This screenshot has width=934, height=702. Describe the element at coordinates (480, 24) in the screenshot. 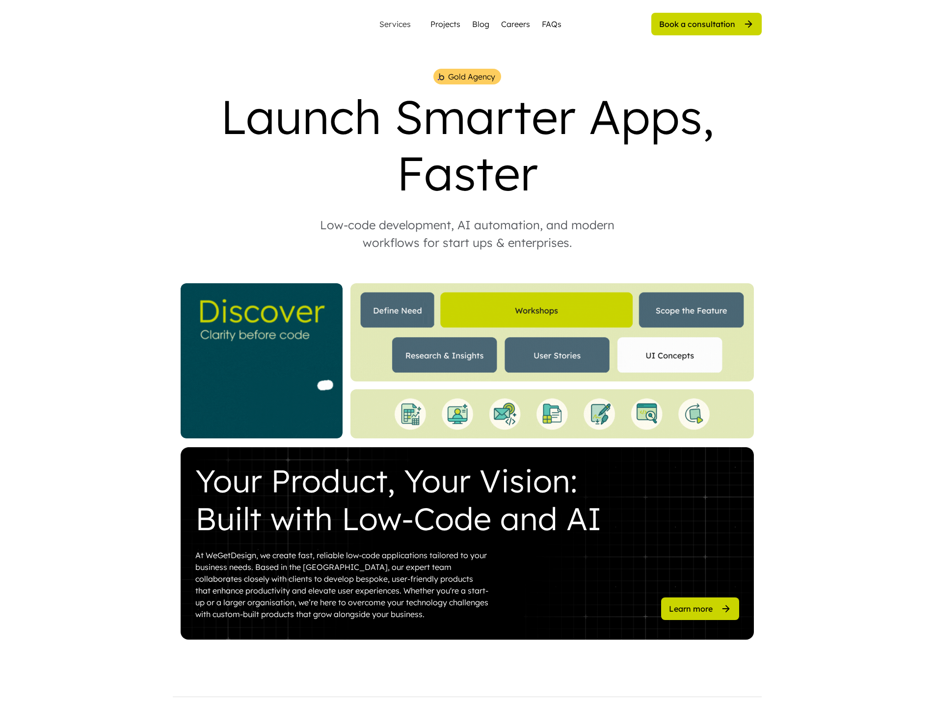

I see `div: Blog` at that location.